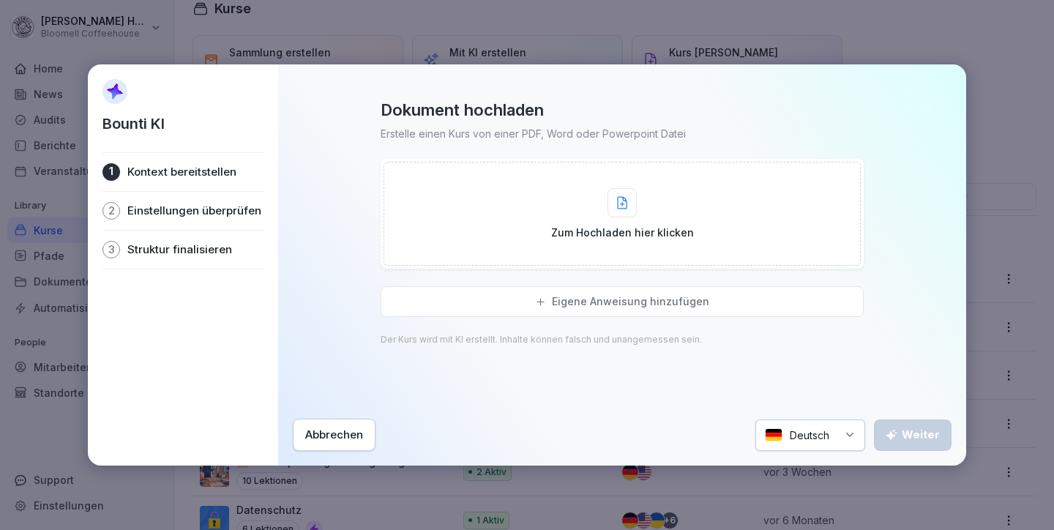  What do you see at coordinates (533, 133) in the screenshot?
I see `p: Erstelle einen Kurs von einer PDF, Word oder Powerpoint Datei` at bounding box center [533, 133].